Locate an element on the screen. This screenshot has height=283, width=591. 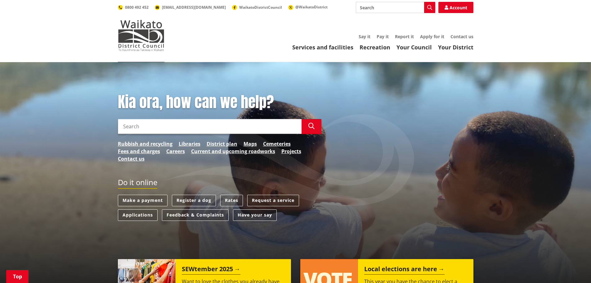
h2: SEWtember 2025 is located at coordinates (211, 270).